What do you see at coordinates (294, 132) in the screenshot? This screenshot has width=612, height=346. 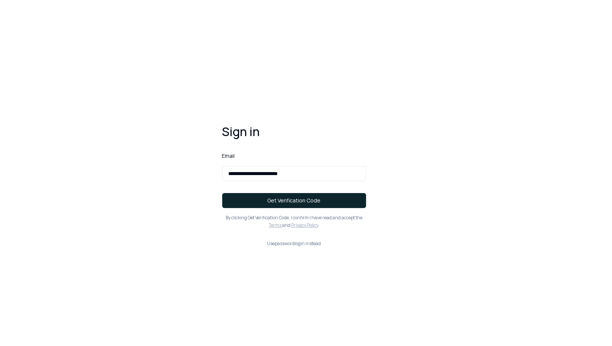 I see `h1: Sign in` at bounding box center [294, 132].